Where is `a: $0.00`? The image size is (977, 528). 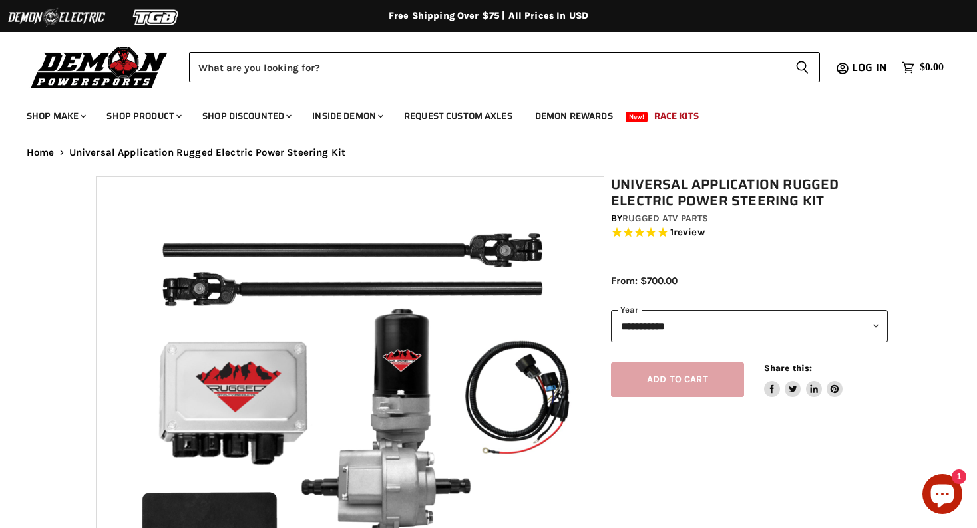 a: $0.00 is located at coordinates (922, 67).